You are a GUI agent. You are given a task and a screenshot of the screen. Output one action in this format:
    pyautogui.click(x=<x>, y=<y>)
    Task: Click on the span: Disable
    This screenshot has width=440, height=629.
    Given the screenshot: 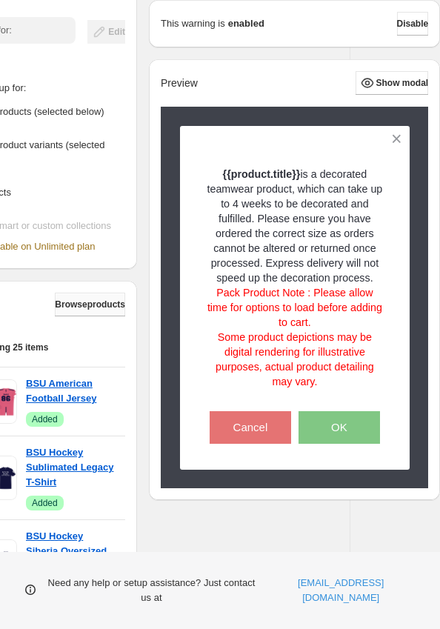 What is the action you would take?
    pyautogui.click(x=413, y=24)
    